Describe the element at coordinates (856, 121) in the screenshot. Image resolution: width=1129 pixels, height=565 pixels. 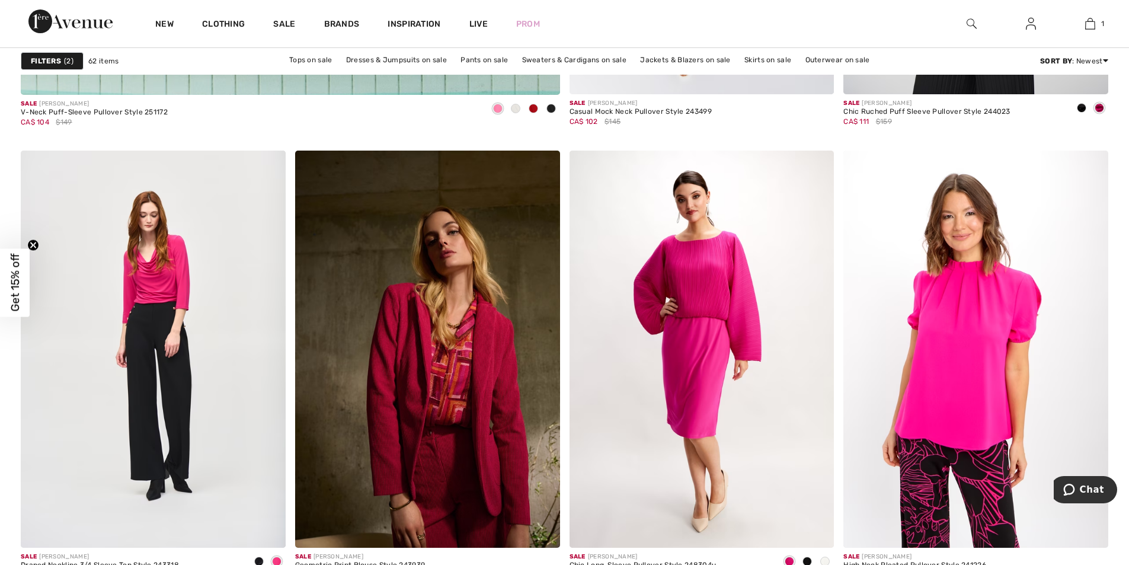
I see `span: CA$ 111` at that location.